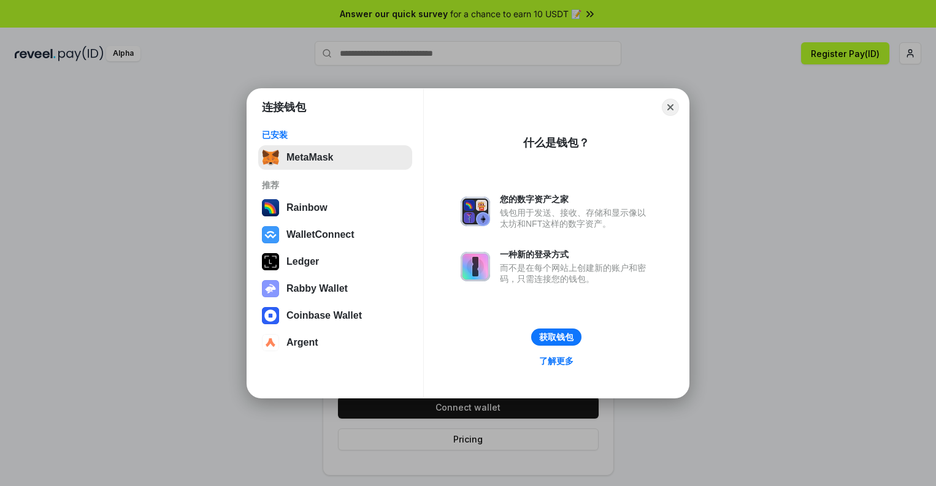 This screenshot has height=486, width=936. I want to click on a: 了解更多, so click(556, 361).